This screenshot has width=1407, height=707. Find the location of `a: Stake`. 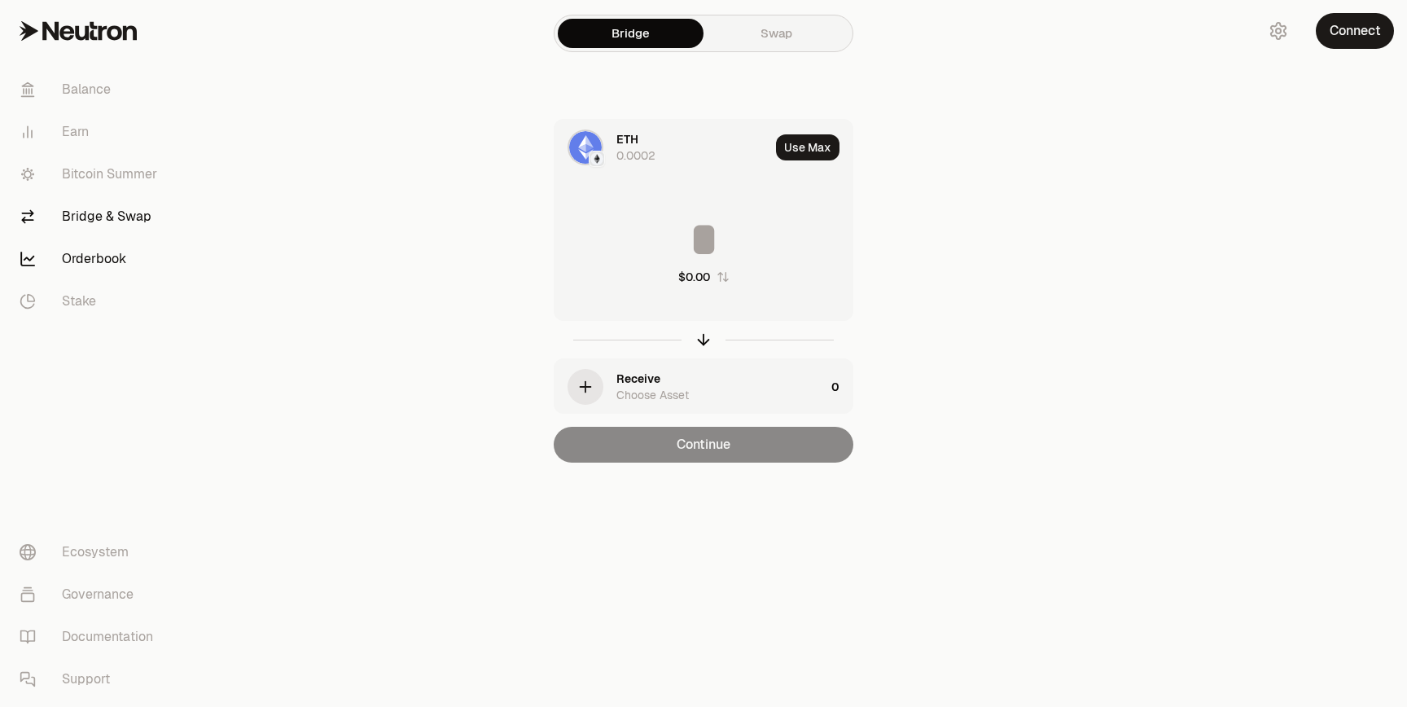

a: Stake is located at coordinates (91, 301).